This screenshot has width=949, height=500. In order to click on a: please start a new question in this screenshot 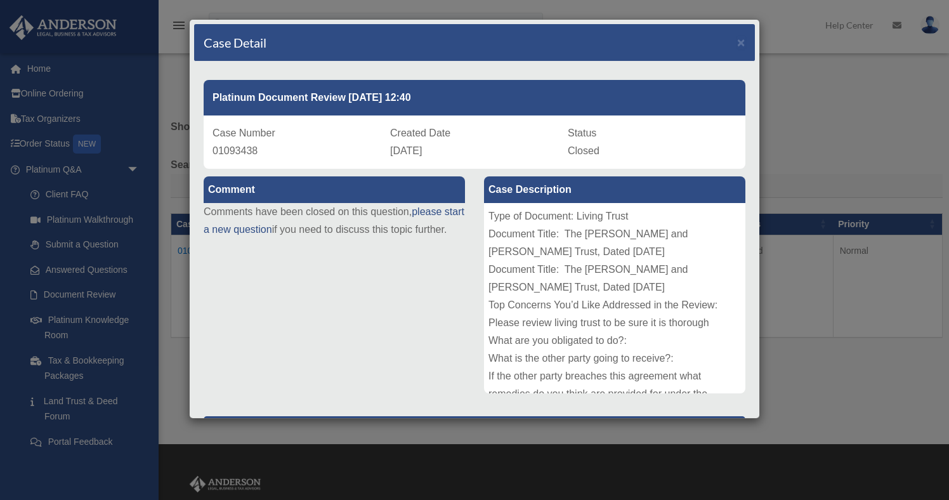, I will do `click(334, 220)`.